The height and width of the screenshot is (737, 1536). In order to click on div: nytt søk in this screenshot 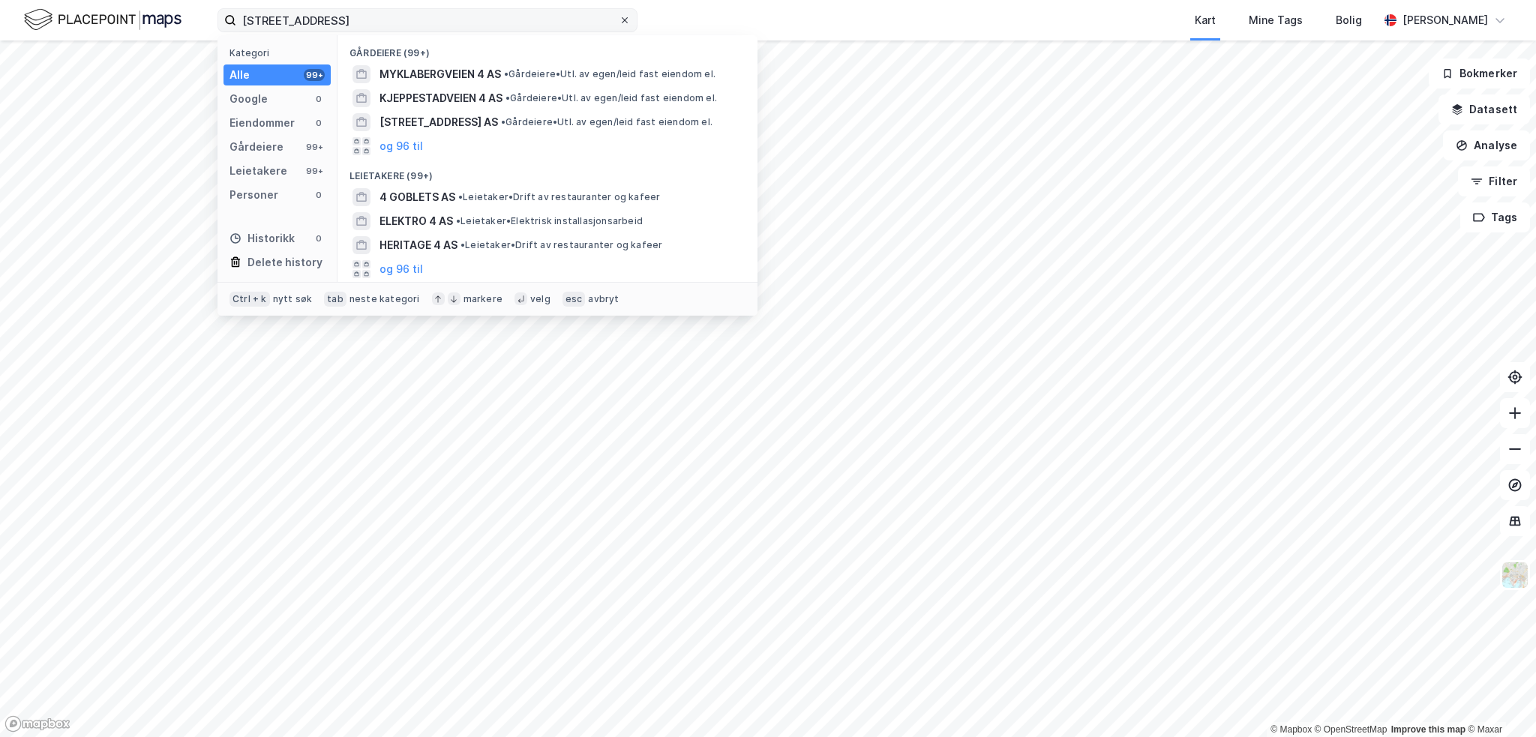, I will do `click(292, 299)`.